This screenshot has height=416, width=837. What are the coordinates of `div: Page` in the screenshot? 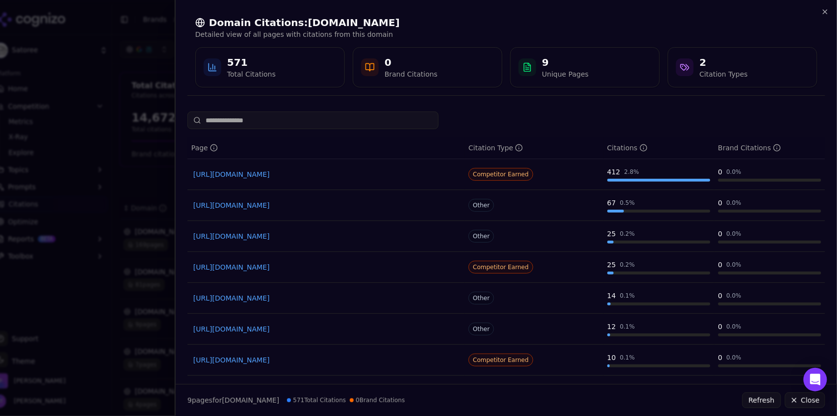 It's located at (205, 148).